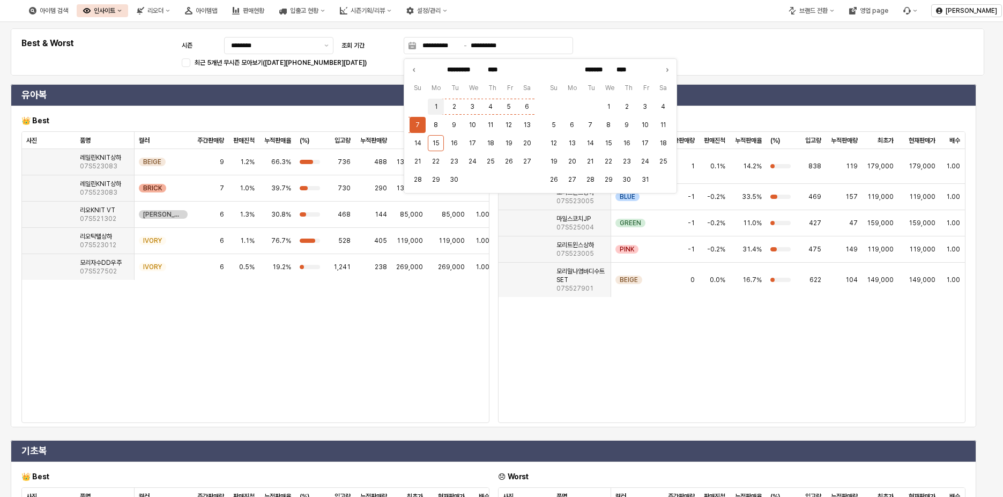  I want to click on button: 2025-09-24, so click(472, 161).